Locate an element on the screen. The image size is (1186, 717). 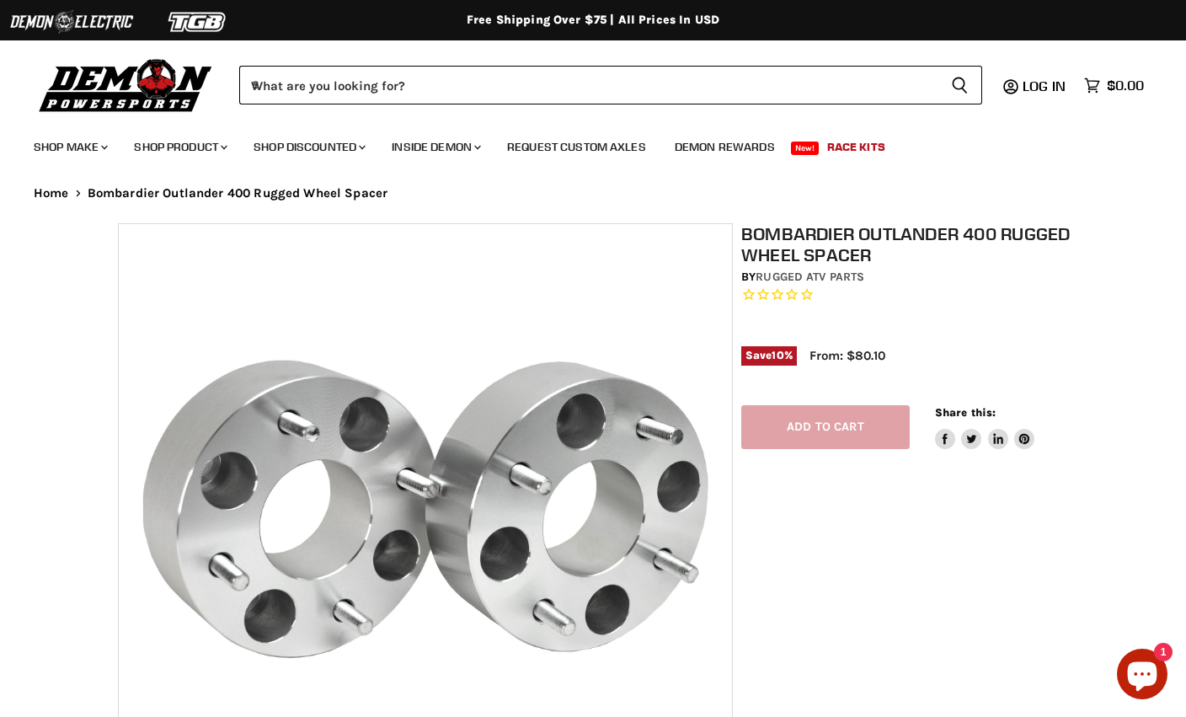
span: 10 is located at coordinates (778, 355).